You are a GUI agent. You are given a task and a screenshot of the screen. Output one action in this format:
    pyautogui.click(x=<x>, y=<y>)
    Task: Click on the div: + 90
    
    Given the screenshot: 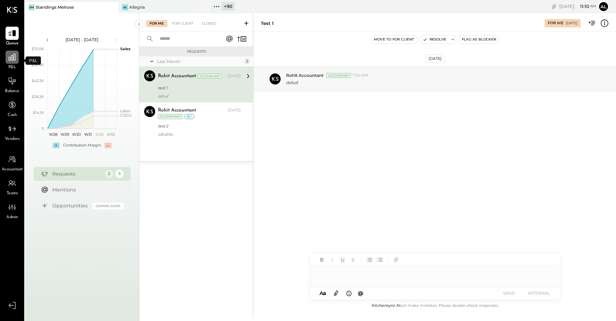 What is the action you would take?
    pyautogui.click(x=228, y=6)
    